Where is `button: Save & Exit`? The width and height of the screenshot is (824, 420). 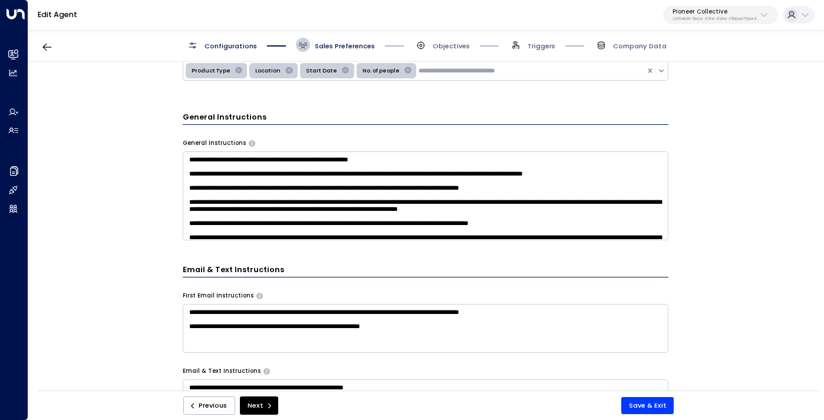
button: Save & Exit is located at coordinates (647, 405).